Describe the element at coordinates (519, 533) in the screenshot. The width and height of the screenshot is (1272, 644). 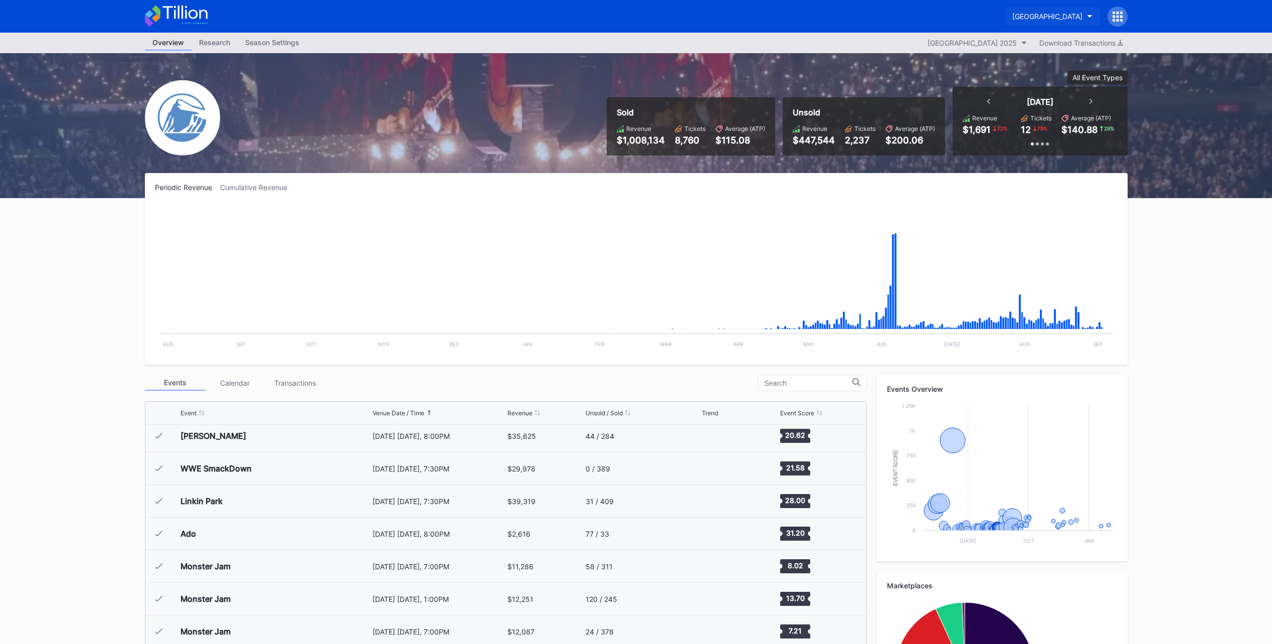
I see `div: $2,616` at that location.